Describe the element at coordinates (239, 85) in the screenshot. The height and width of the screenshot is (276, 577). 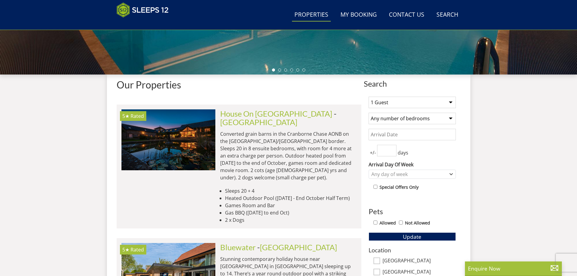
I see `h1: Our Properties` at that location.